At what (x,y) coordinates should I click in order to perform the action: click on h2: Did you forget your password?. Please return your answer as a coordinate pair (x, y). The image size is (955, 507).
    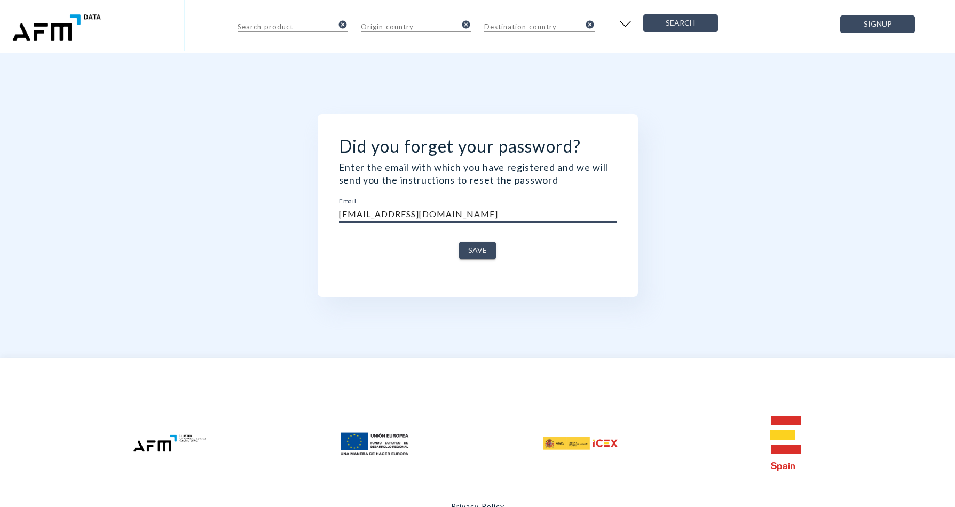
    Looking at the image, I should click on (478, 146).